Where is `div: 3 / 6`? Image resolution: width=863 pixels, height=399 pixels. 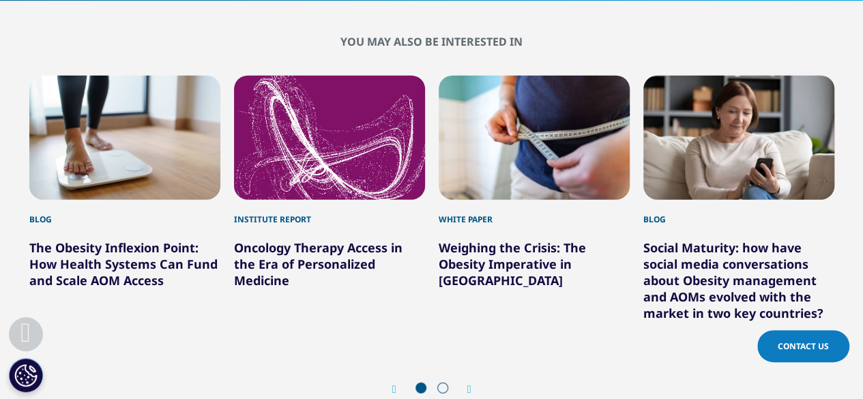
div: 3 / 6 is located at coordinates (534, 198).